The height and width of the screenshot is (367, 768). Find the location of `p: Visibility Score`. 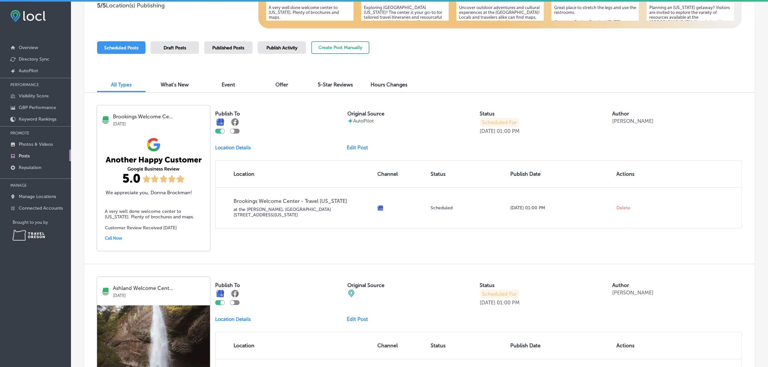

p: Visibility Score is located at coordinates (34, 96).